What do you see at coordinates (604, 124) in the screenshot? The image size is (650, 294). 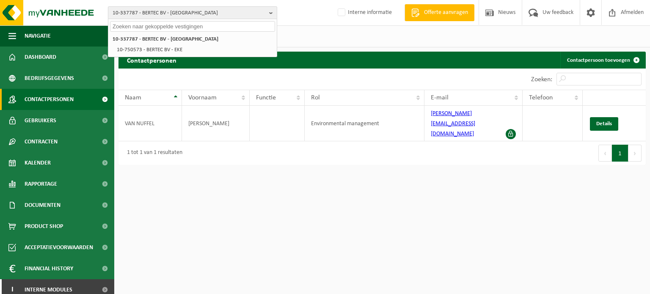 I see `span: Details` at bounding box center [604, 124].